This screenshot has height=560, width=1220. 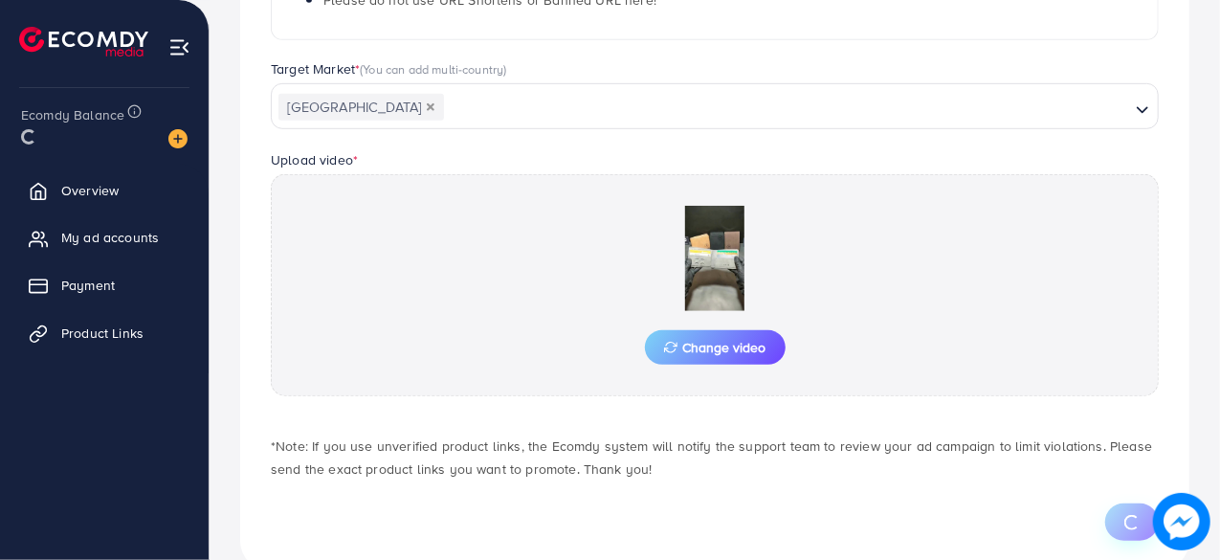 What do you see at coordinates (715, 106) in the screenshot?
I see `div: Search for option` at bounding box center [715, 106].